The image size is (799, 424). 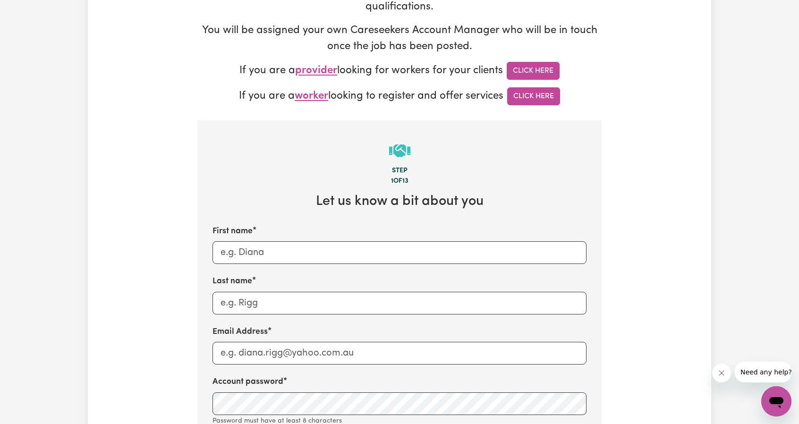 What do you see at coordinates (31, 10) in the screenshot?
I see `span: Need any help?` at bounding box center [31, 10].